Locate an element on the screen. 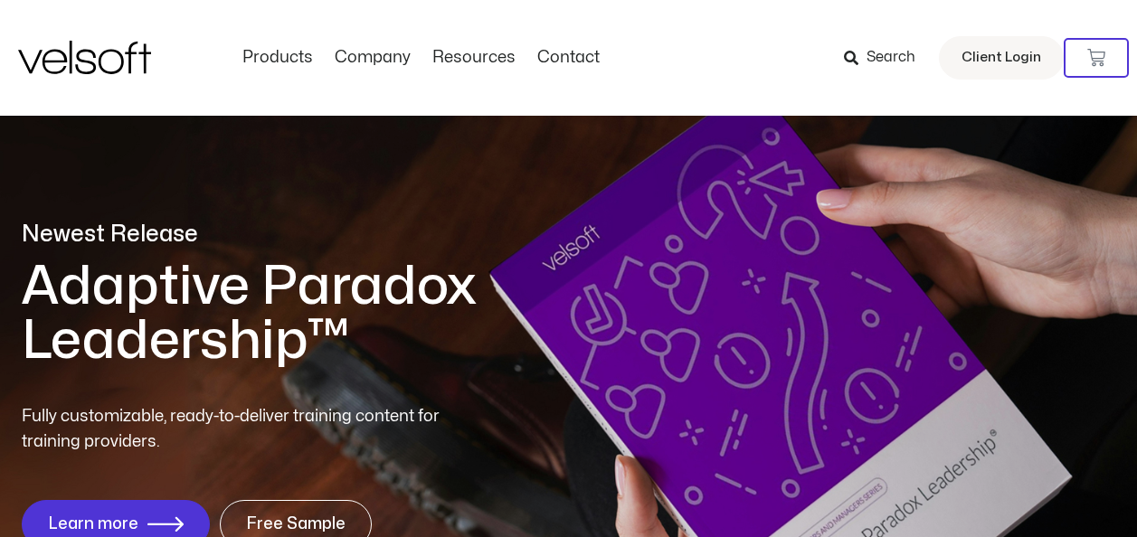 The image size is (1137, 537). h1: Adaptive Paradox Leadership™ is located at coordinates (352, 314).